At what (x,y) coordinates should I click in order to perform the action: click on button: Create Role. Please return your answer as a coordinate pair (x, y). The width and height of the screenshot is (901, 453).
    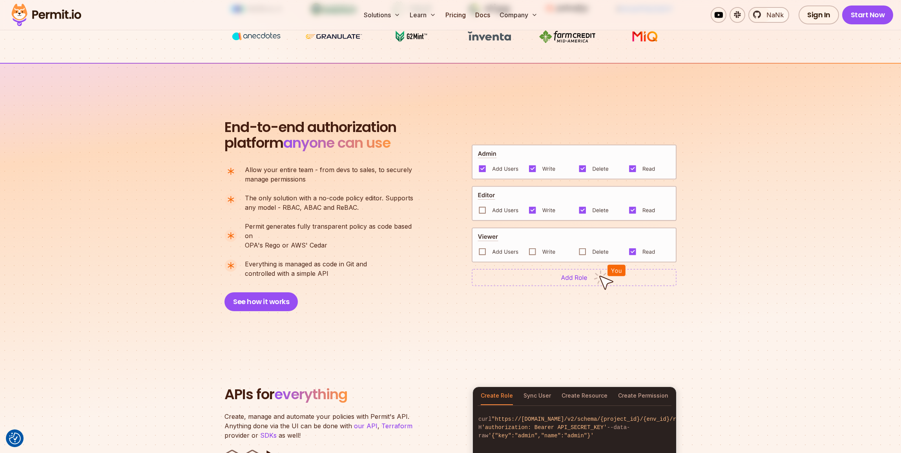
    Looking at the image, I should click on (497, 396).